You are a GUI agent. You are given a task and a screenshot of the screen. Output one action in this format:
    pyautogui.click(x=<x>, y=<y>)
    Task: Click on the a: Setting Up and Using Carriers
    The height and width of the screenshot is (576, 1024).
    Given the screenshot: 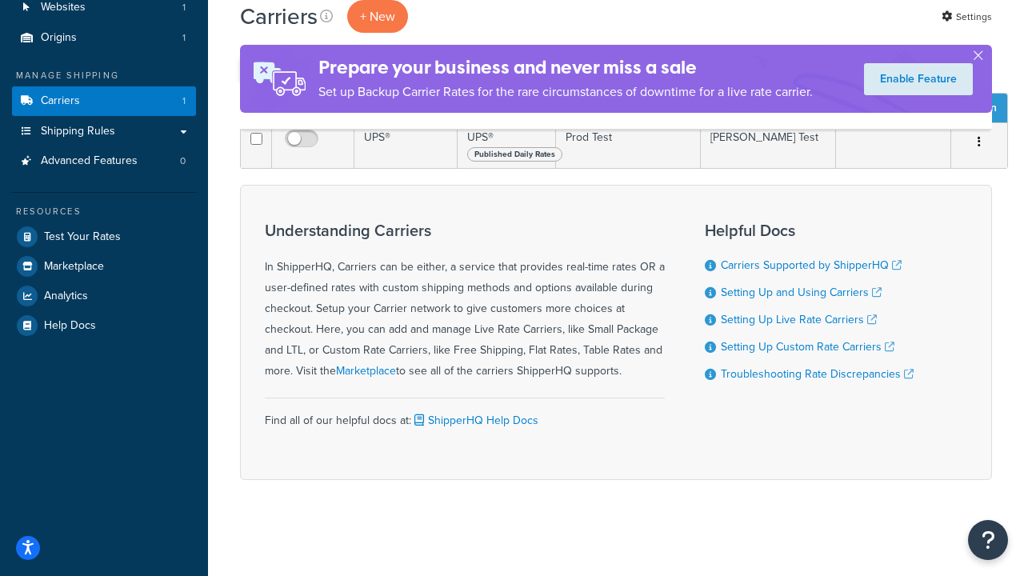 What is the action you would take?
    pyautogui.click(x=801, y=292)
    